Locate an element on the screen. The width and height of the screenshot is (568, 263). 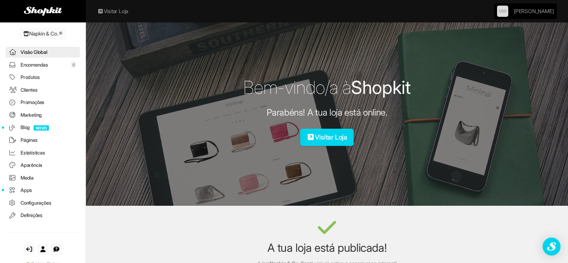
h1: Bem-vindo/a à is located at coordinates (327, 87).